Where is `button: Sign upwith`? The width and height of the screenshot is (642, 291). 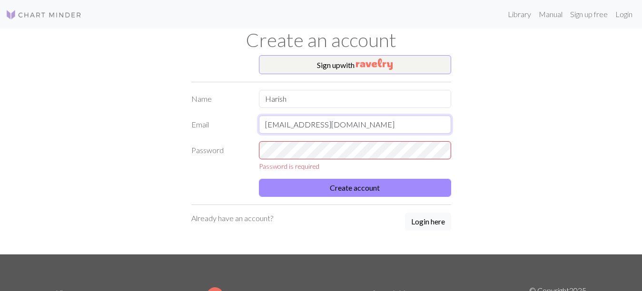 button: Sign upwith is located at coordinates (355, 65).